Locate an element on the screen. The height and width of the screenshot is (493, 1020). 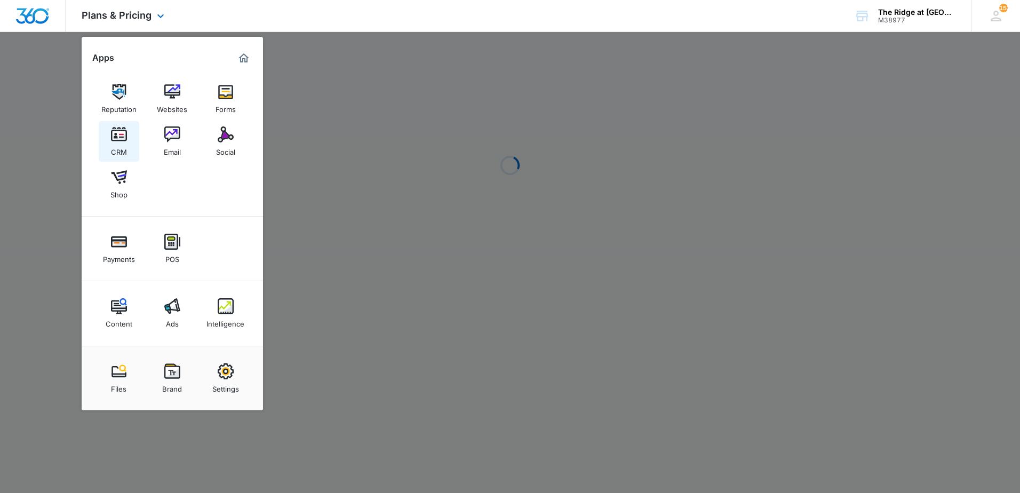
a: Forms is located at coordinates (226, 99).